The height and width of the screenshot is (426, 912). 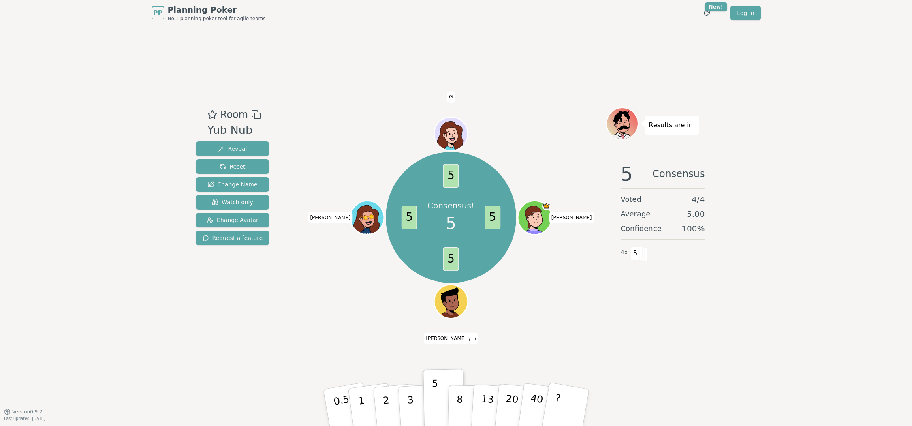 I want to click on button: Add as favourite, so click(x=212, y=115).